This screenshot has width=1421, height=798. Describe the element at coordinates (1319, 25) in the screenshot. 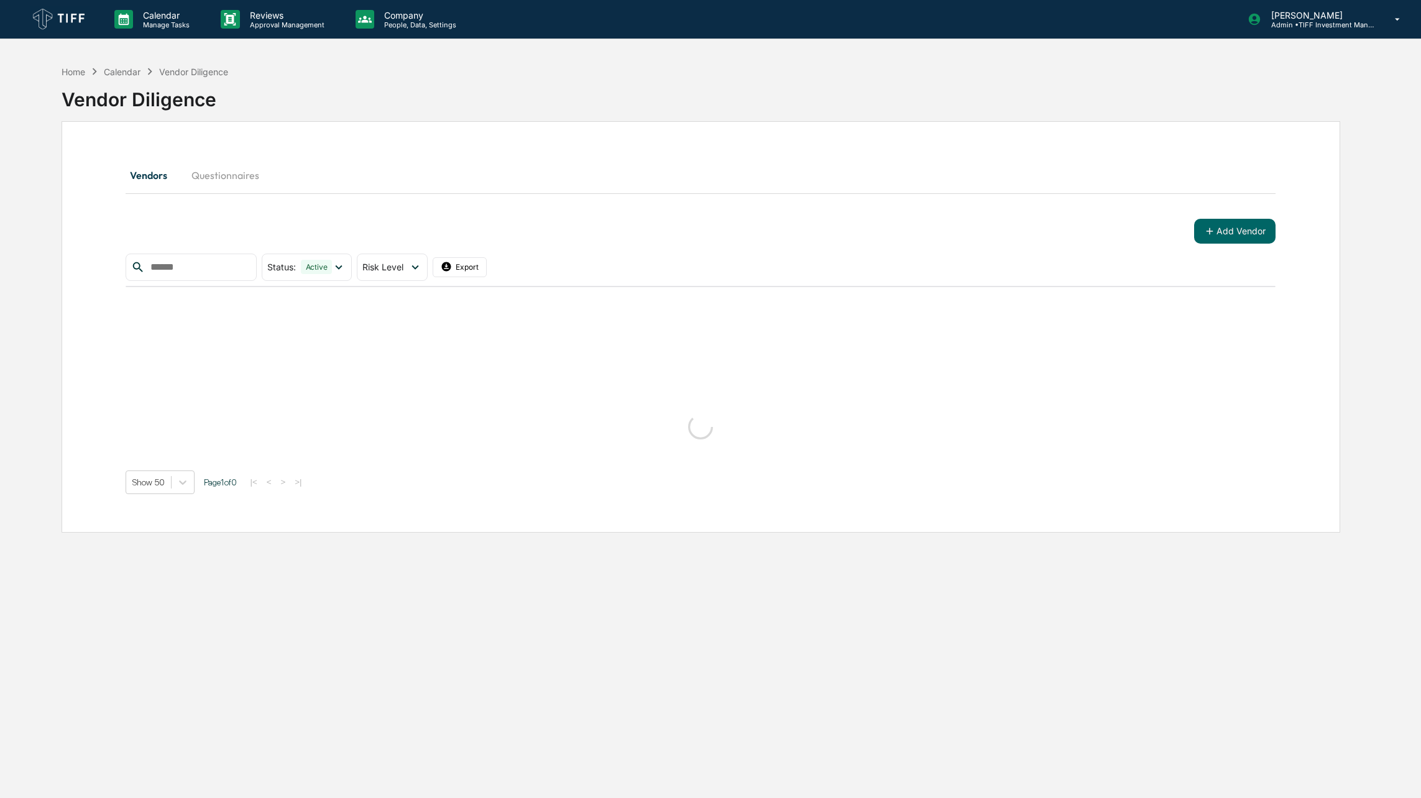

I see `p: Admin • TIFF Investment Management` at that location.